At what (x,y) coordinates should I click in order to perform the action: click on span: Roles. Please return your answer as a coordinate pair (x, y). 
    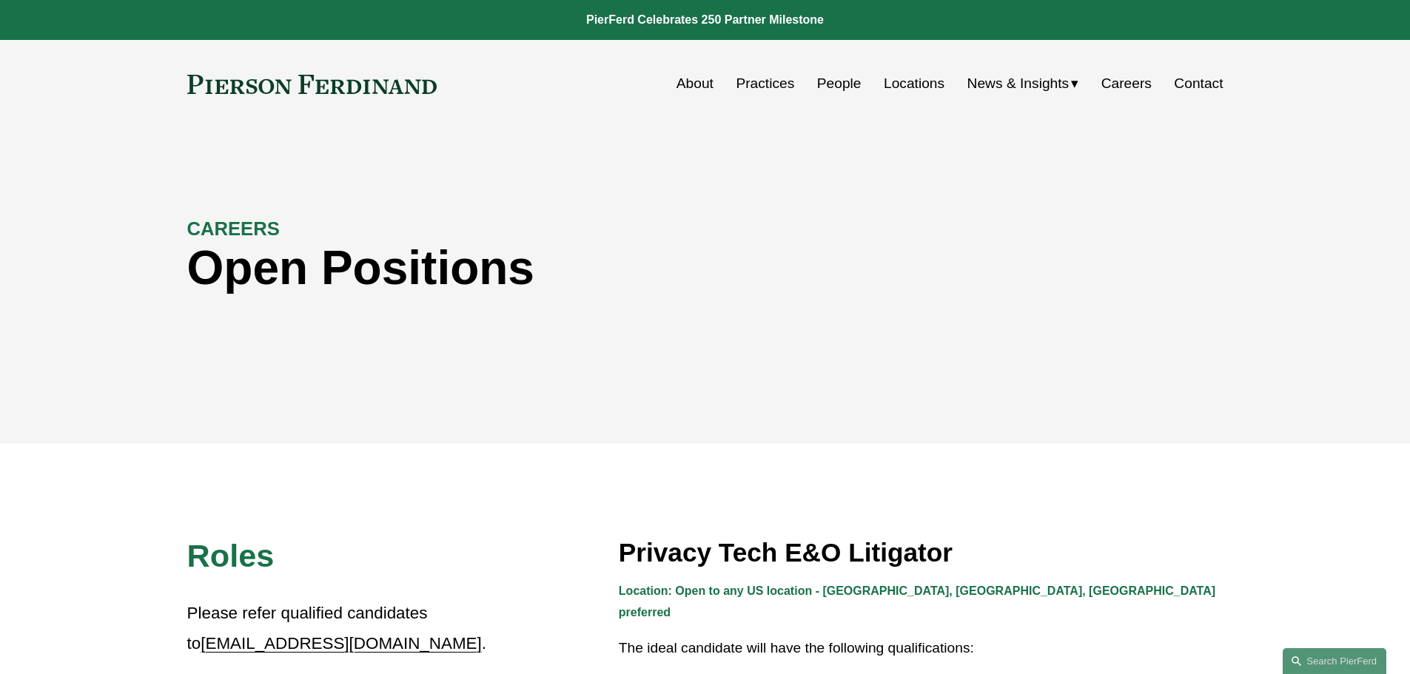
    Looking at the image, I should click on (231, 556).